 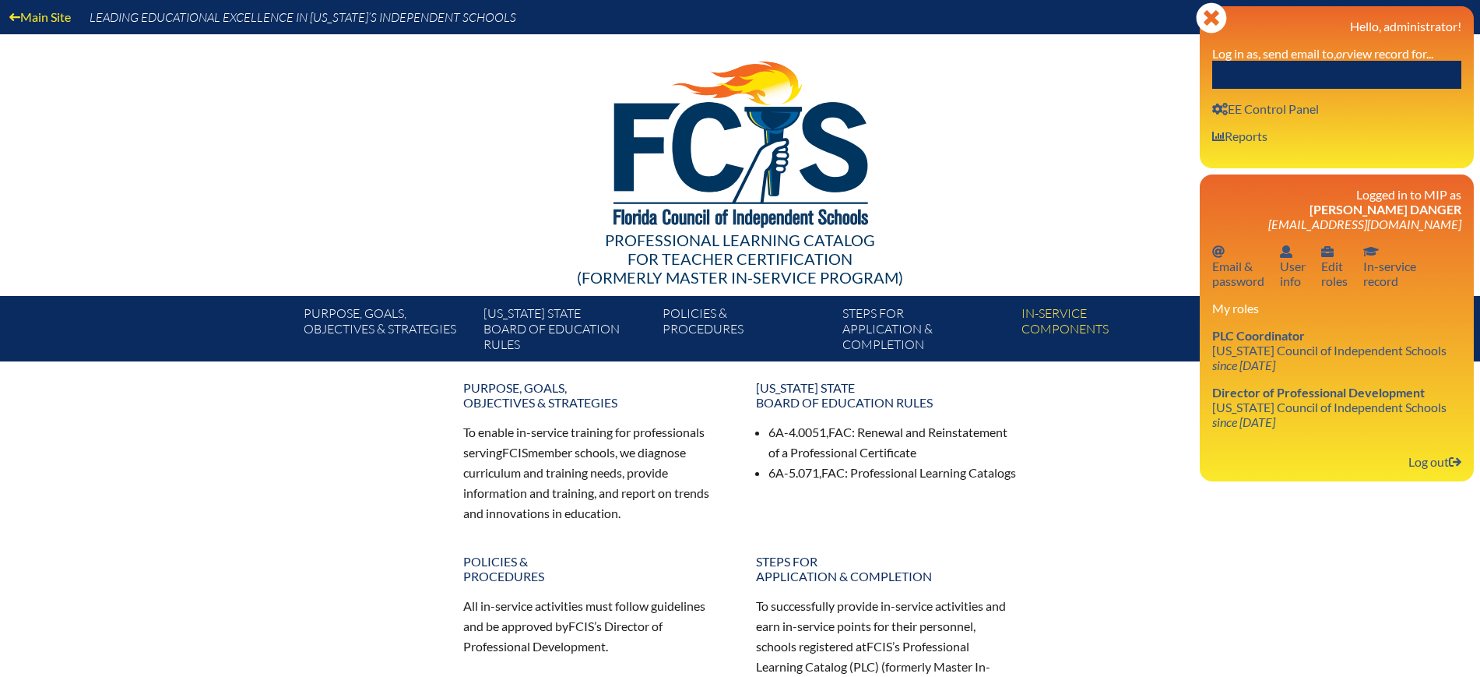 I want to click on a: In-servicecomponents, so click(x=1105, y=332).